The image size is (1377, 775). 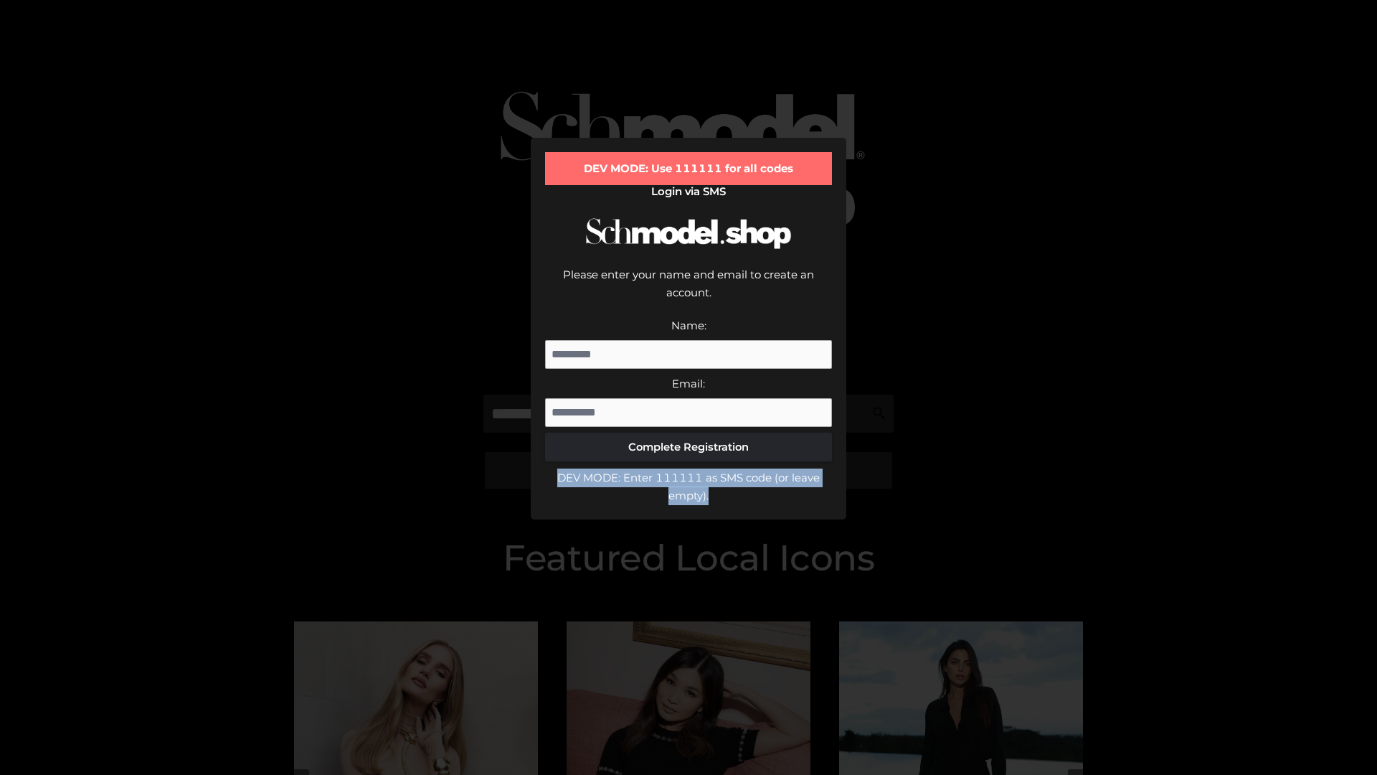 What do you see at coordinates (689, 233) in the screenshot?
I see `img: Schmodel Logo` at bounding box center [689, 233].